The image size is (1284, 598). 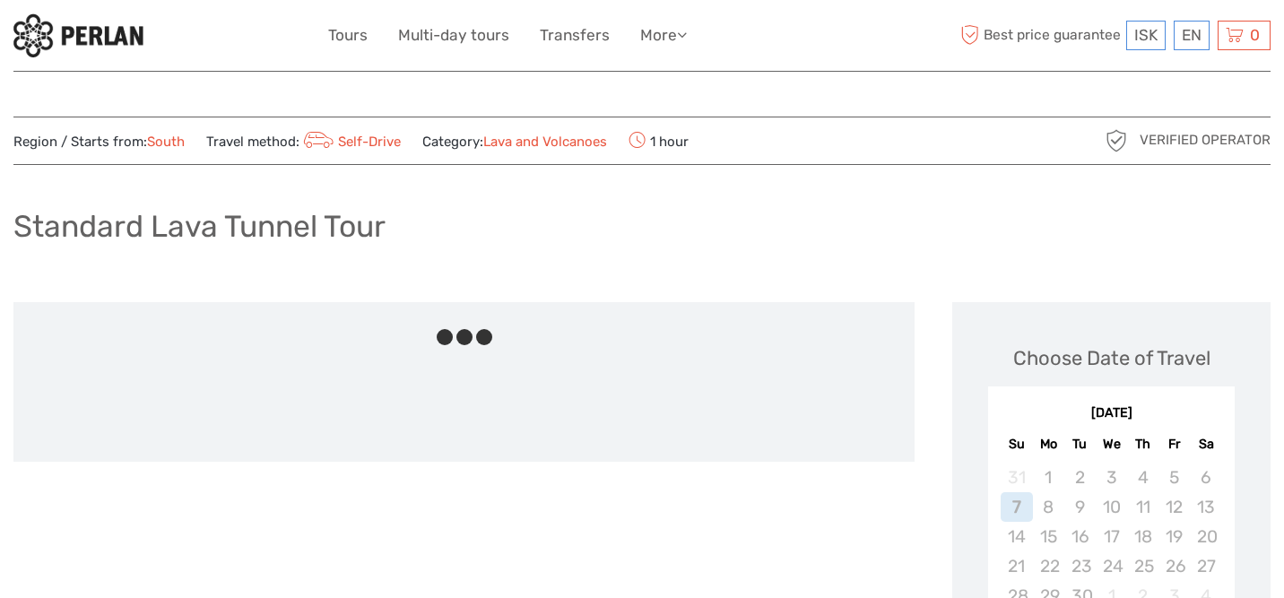 What do you see at coordinates (1111, 444) in the screenshot?
I see `div: We` at bounding box center [1111, 444].